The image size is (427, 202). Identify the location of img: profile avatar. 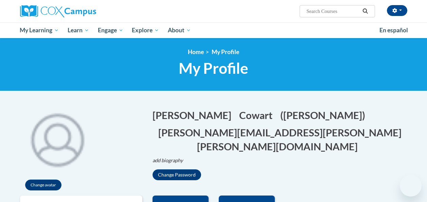
(57, 139).